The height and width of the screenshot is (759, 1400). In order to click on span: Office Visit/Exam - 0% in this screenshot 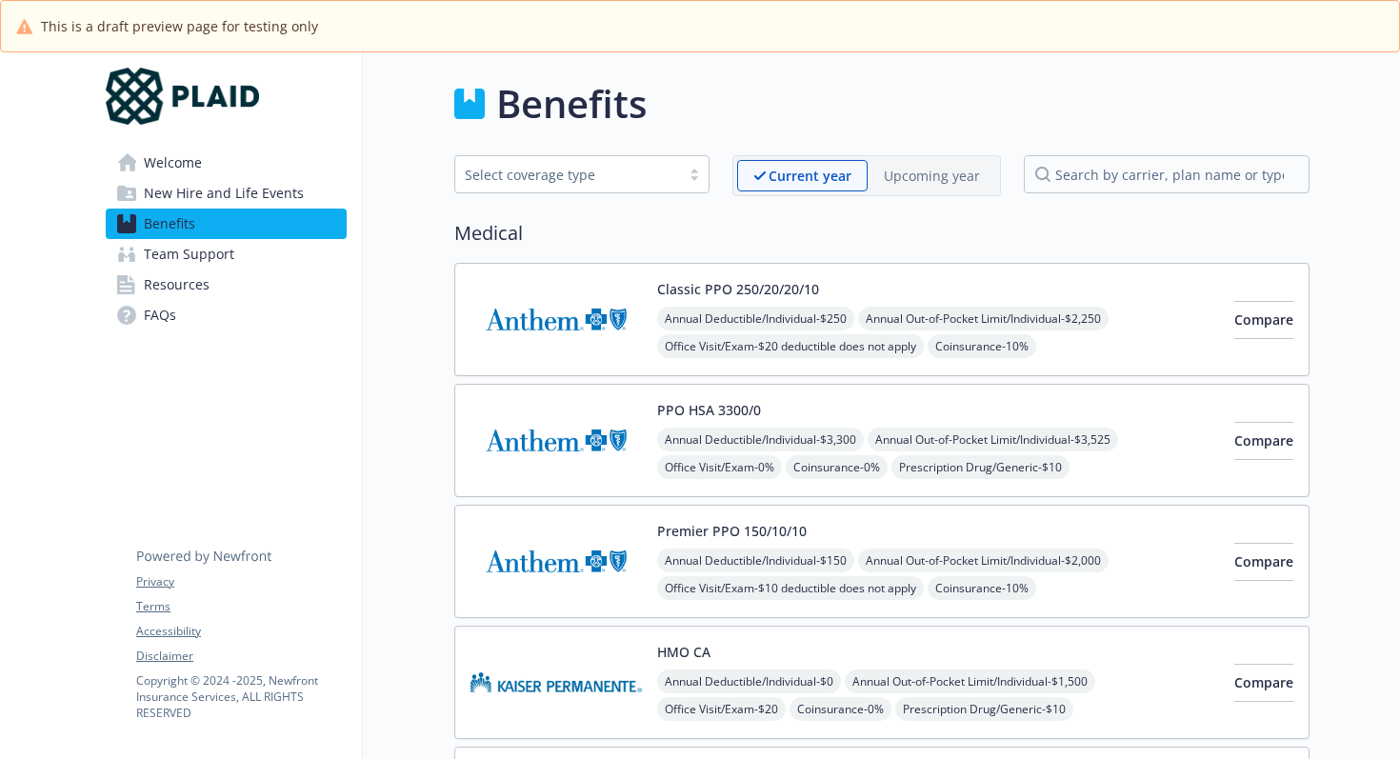, I will do `click(719, 467)`.